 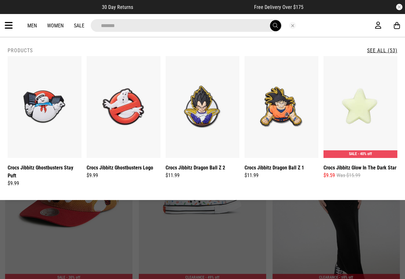 I want to click on a: Men, so click(x=32, y=25).